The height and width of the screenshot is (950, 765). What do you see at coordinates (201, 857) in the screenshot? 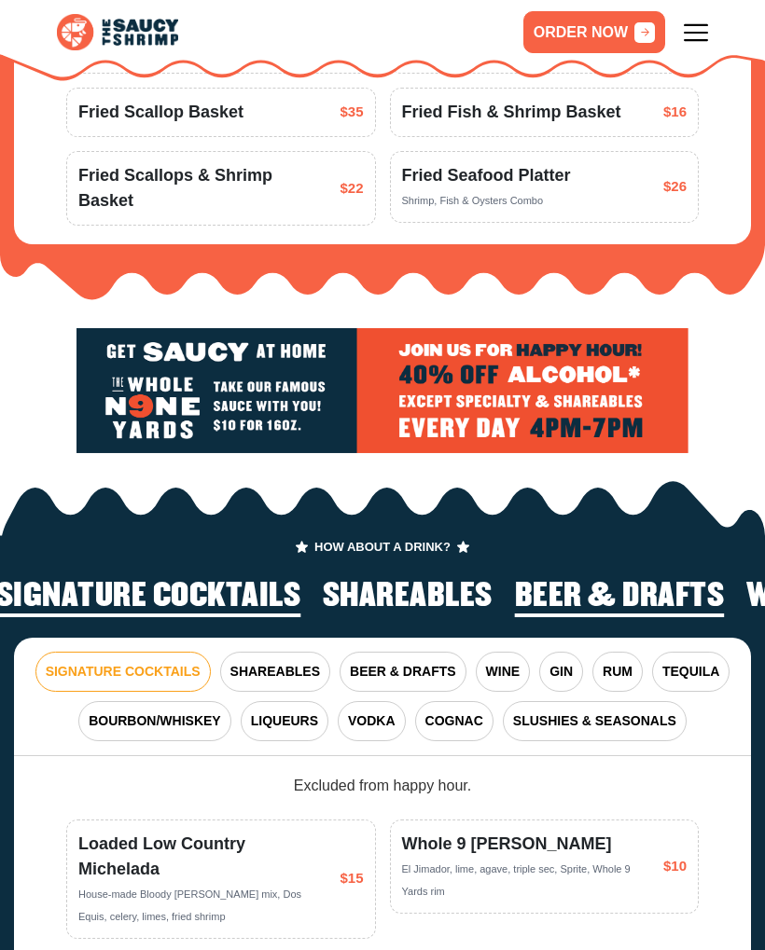
I see `span: Loaded Low Country Michelada` at bounding box center [201, 857].